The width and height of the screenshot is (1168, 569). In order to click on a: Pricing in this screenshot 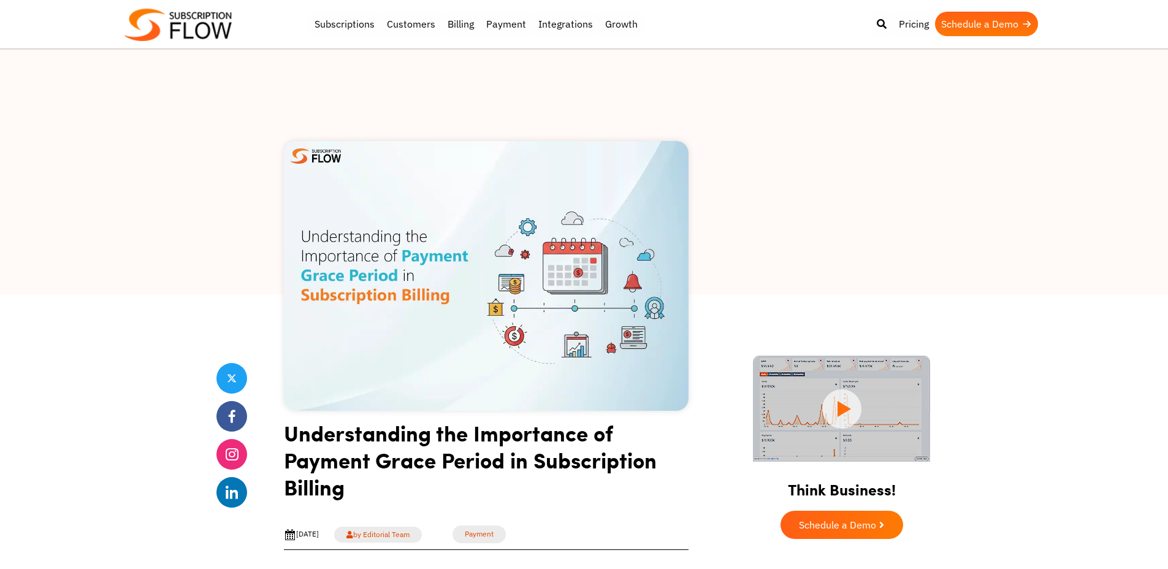, I will do `click(914, 24)`.